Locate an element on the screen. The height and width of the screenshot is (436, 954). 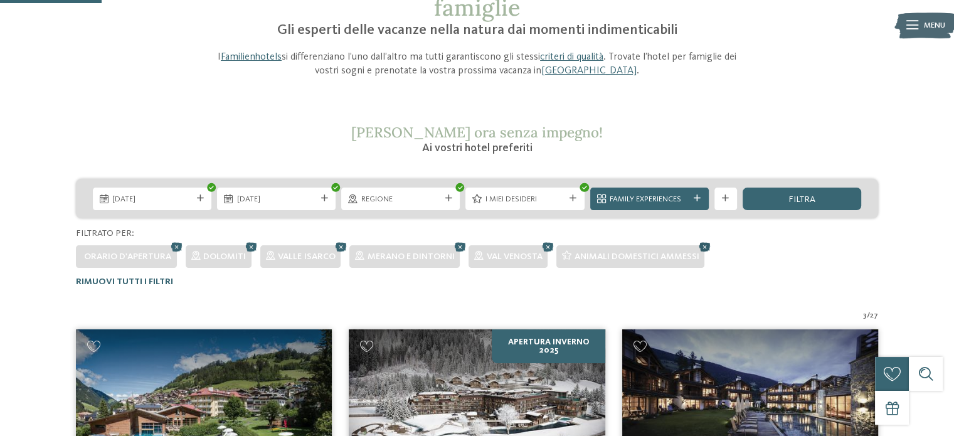
span: Regione is located at coordinates (401, 199).